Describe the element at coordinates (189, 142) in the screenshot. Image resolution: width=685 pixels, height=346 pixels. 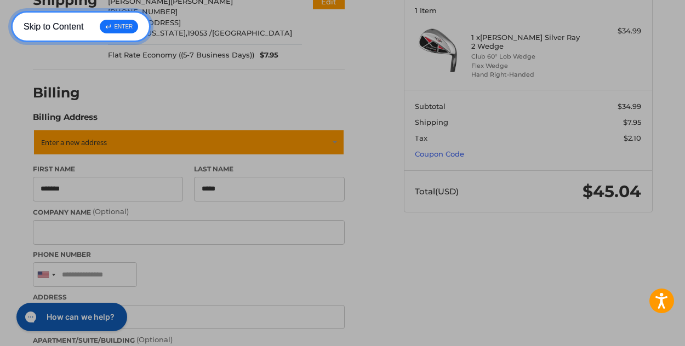
I see `a: Enter or select a different address` at that location.